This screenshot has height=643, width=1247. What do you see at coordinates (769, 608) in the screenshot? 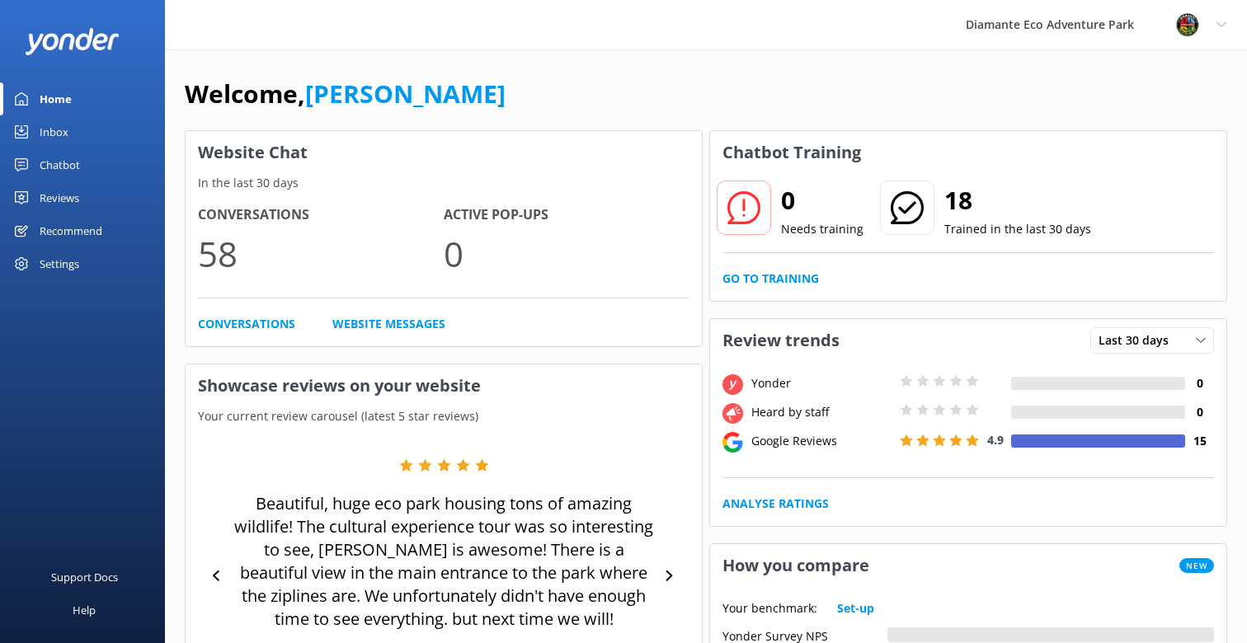
I see `p: Your benchmark:` at bounding box center [769, 608].